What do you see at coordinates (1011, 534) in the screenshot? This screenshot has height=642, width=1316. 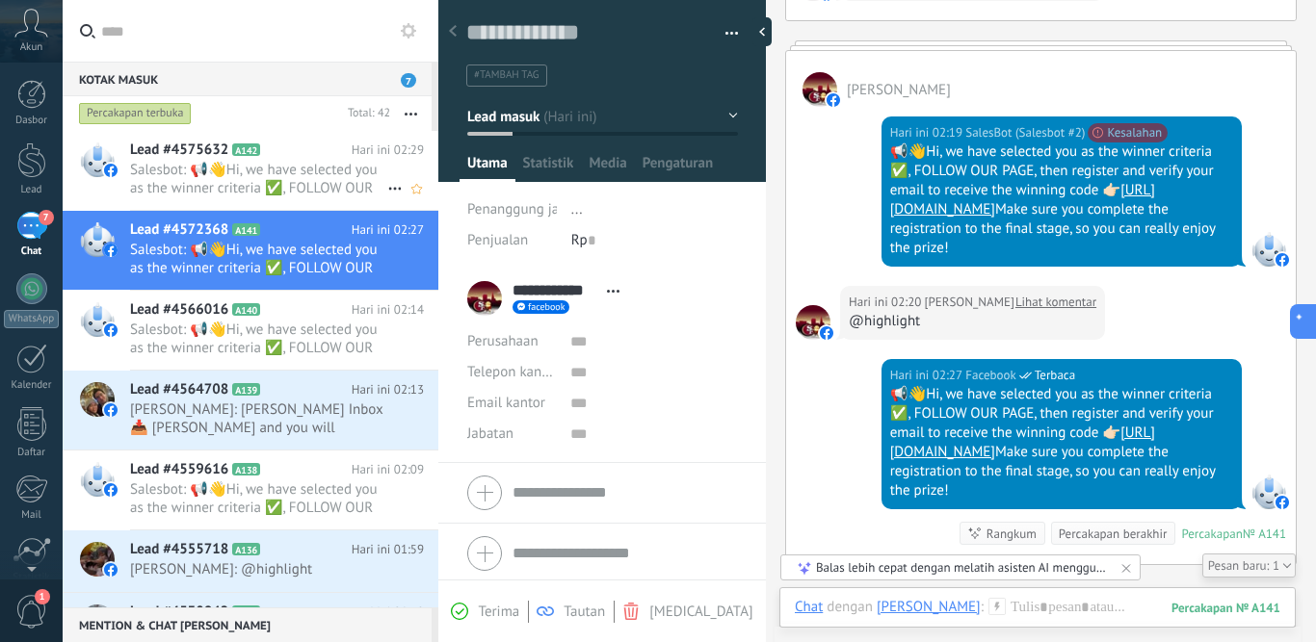 I see `div: Rangkum` at bounding box center [1011, 534].